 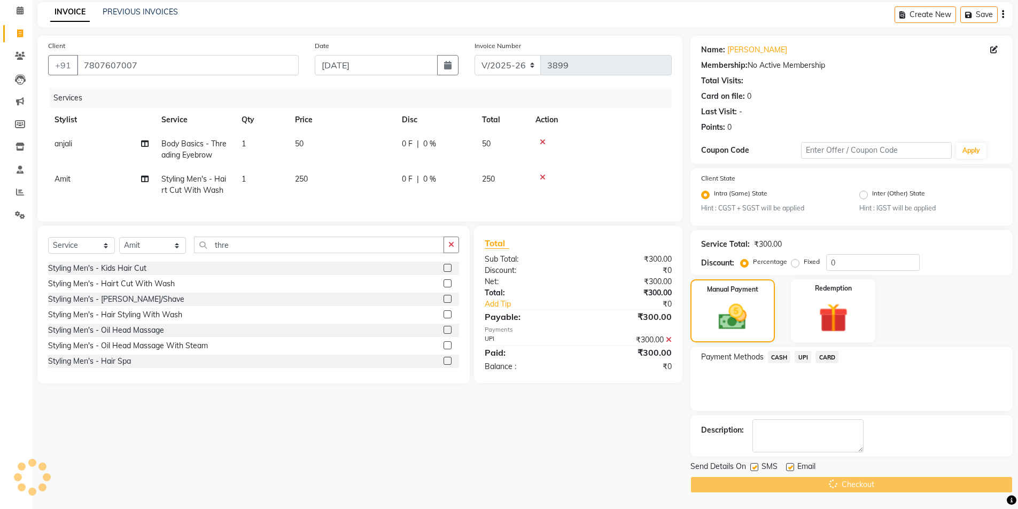 I want to click on label: Intra (Same) State, so click(x=740, y=195).